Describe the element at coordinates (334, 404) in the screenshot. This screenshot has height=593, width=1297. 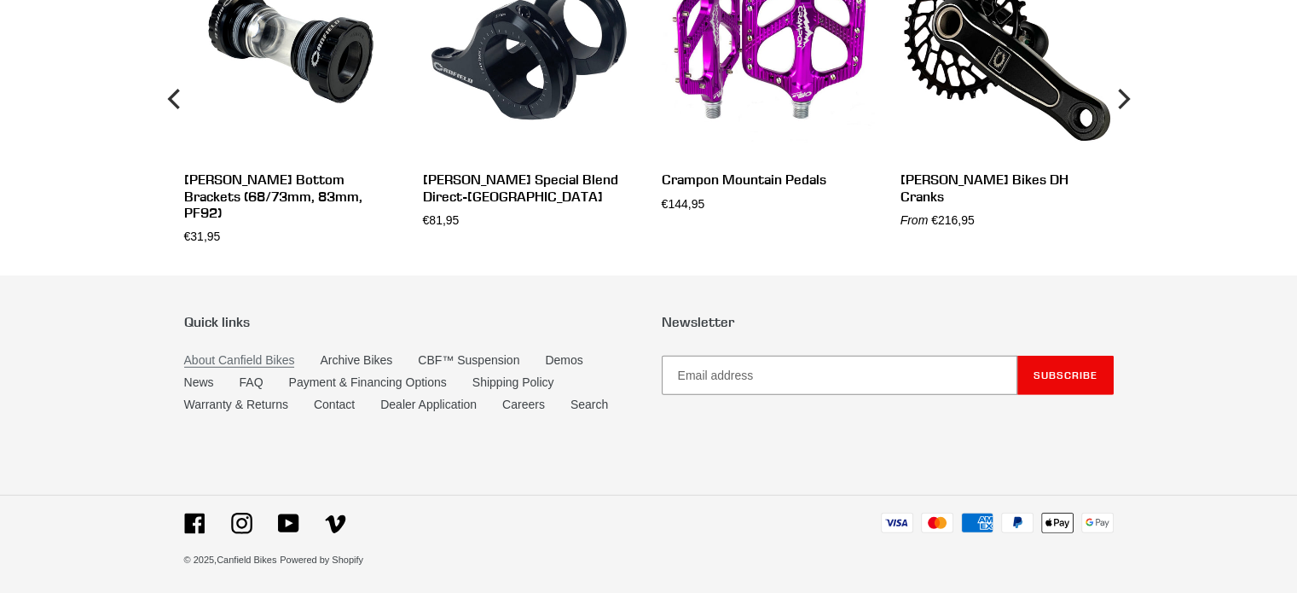
I see `a: Contact` at that location.